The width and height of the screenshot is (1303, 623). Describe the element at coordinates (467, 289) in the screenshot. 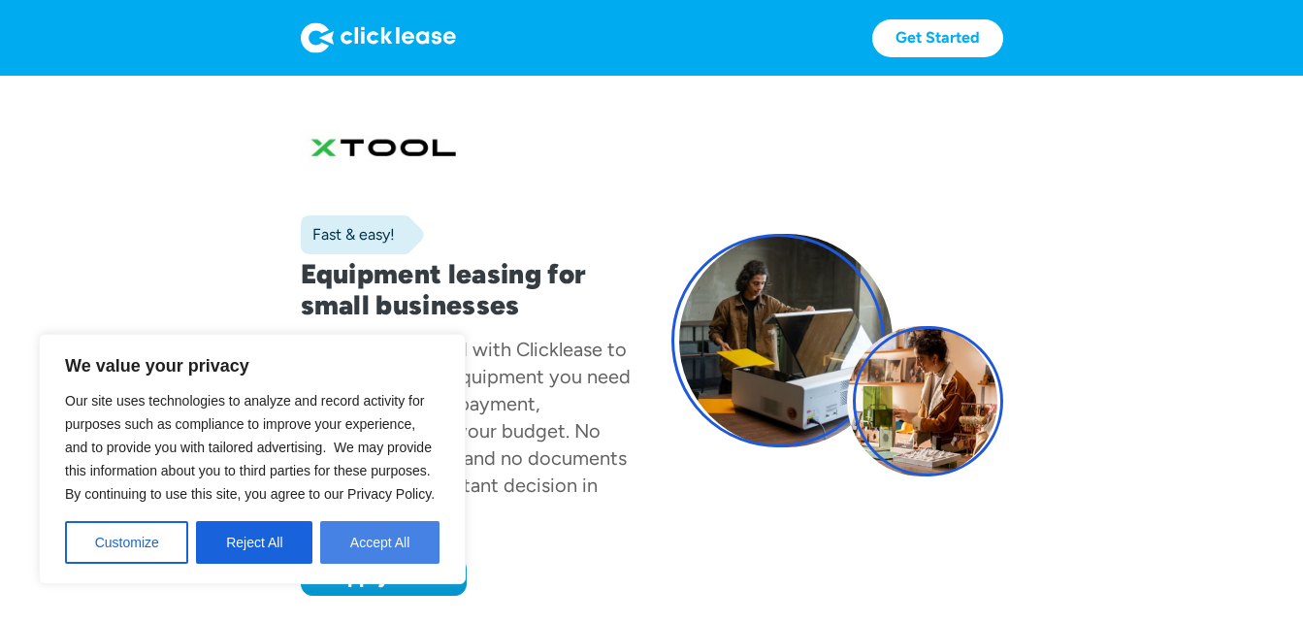

I see `h1: Equipment leasing for small businesses` at that location.